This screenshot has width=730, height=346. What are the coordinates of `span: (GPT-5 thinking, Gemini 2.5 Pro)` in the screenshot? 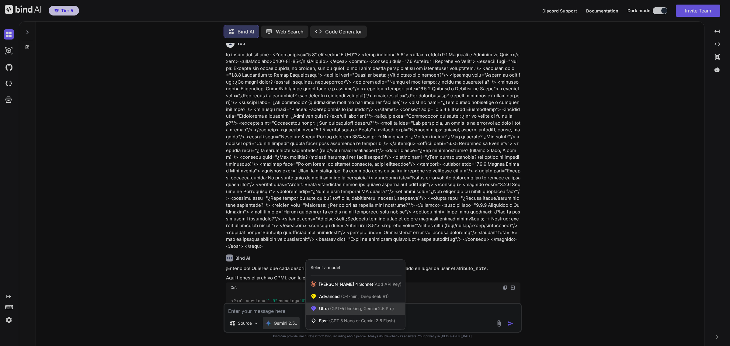 It's located at (361, 308).